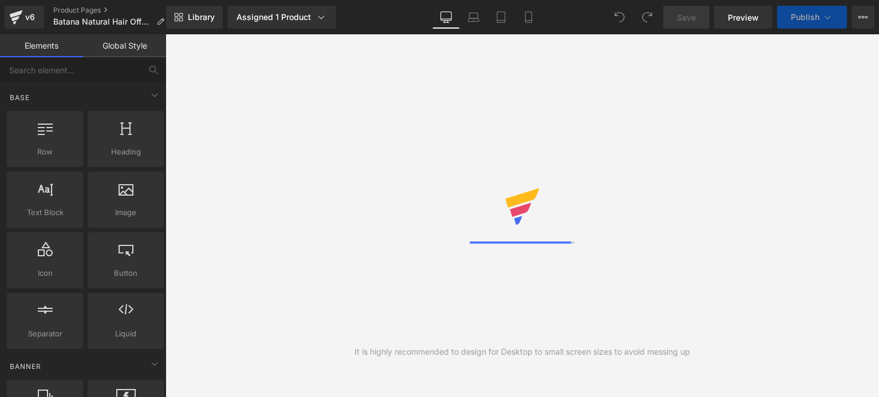  Describe the element at coordinates (25, 366) in the screenshot. I see `span: Banner` at that location.